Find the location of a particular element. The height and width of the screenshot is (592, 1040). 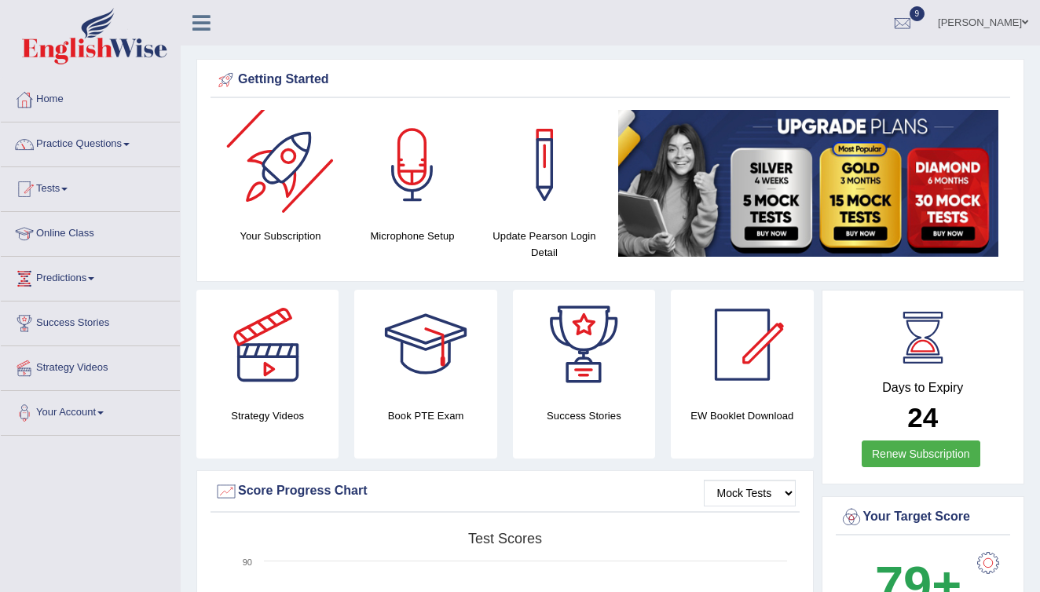

h4: Days to Expiry is located at coordinates (923, 388).